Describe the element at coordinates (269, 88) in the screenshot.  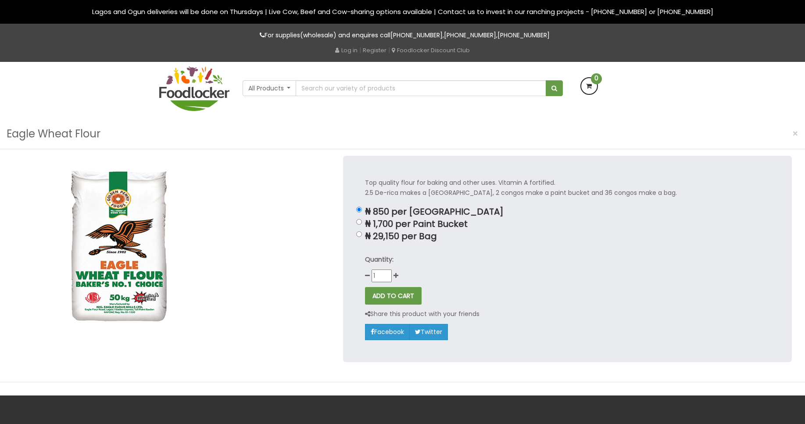
I see `button: All Products` at that location.